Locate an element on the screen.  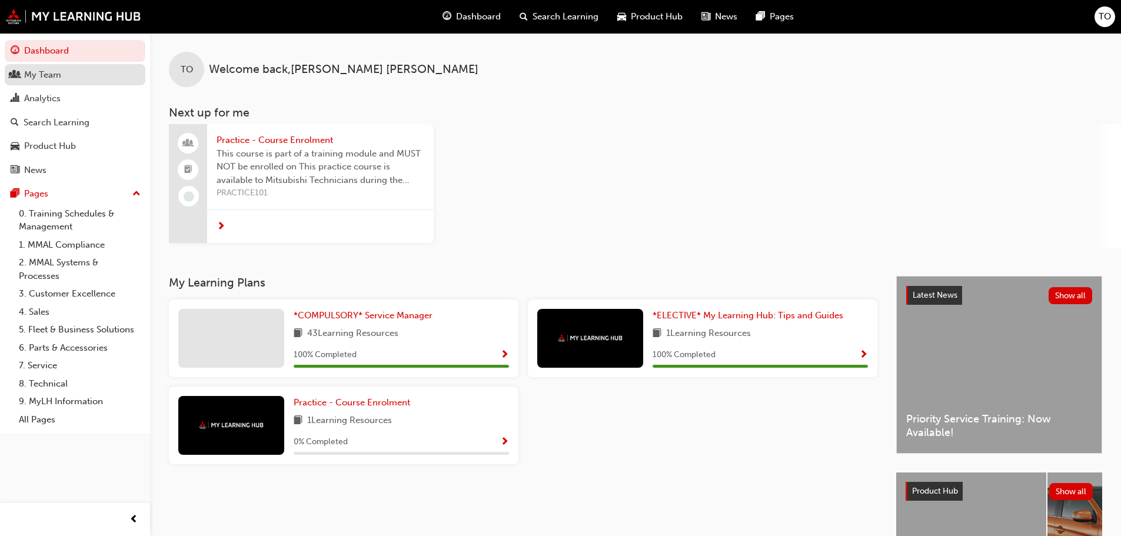
a: Practice - Course Enrolment is located at coordinates (354, 403).